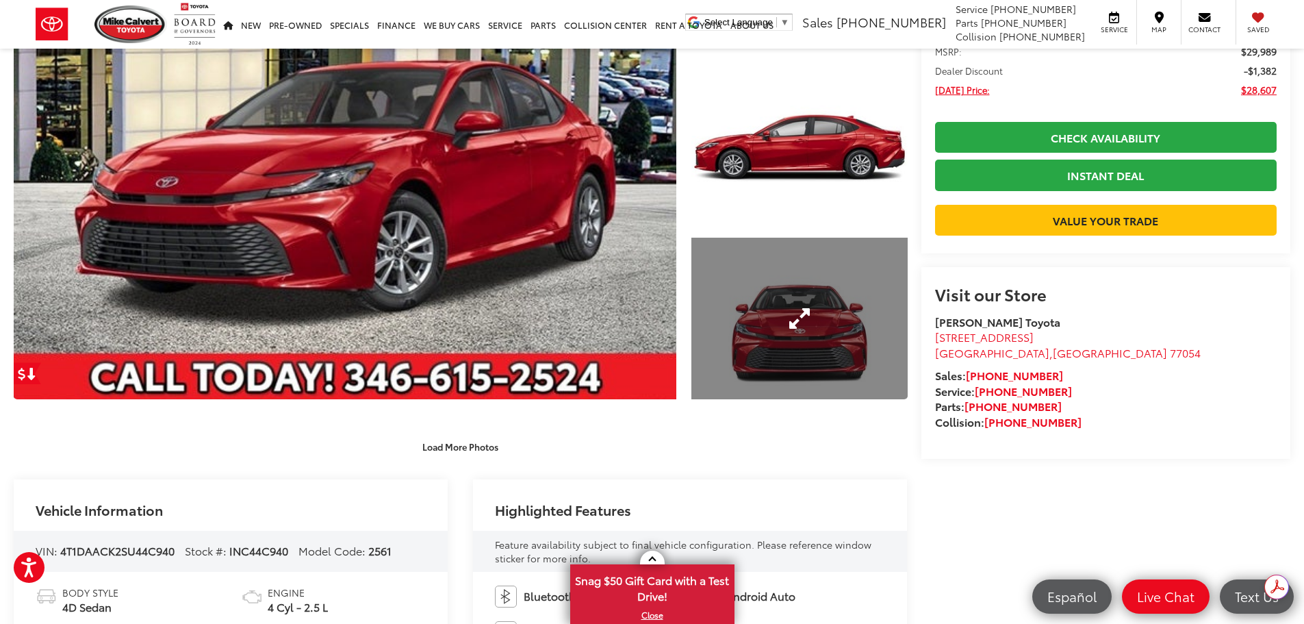  What do you see at coordinates (1185, 352) in the screenshot?
I see `span: 77054` at bounding box center [1185, 352].